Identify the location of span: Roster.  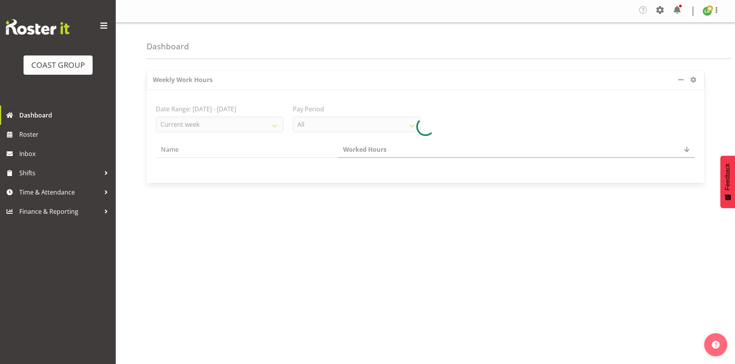
(66, 135).